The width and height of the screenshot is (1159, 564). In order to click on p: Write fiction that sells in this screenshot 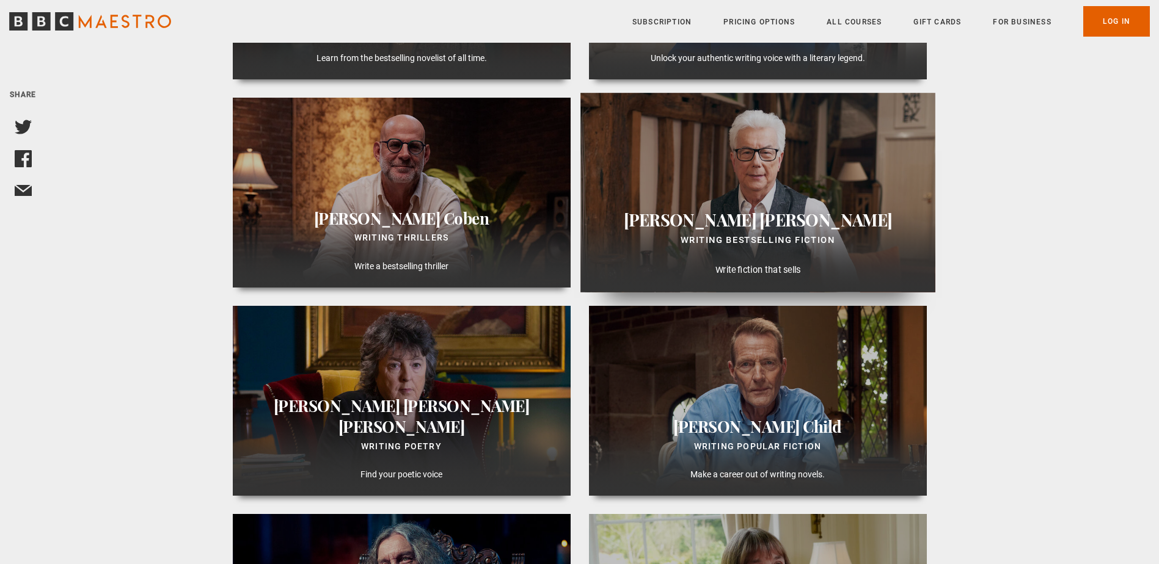, I will do `click(757, 271)`.